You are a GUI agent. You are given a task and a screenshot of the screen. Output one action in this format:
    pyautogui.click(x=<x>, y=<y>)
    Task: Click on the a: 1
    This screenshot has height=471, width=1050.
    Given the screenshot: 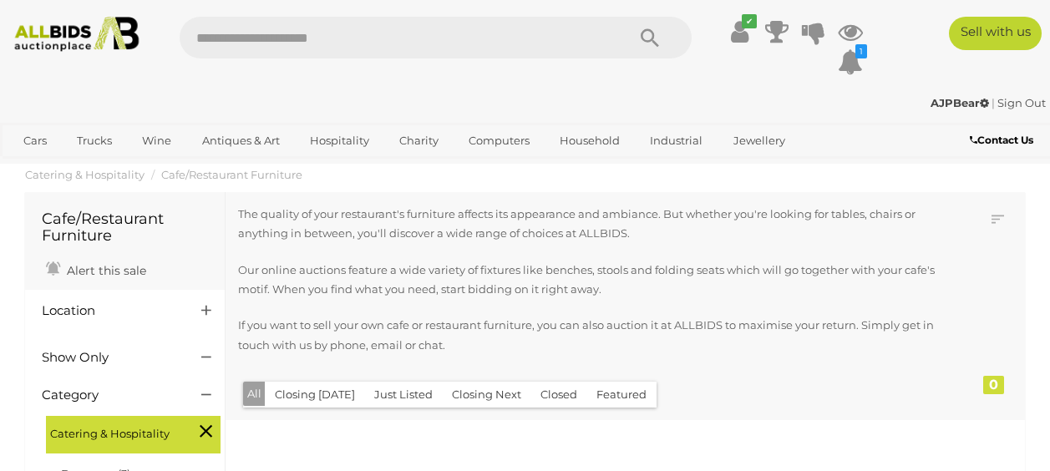 What is the action you would take?
    pyautogui.click(x=850, y=62)
    